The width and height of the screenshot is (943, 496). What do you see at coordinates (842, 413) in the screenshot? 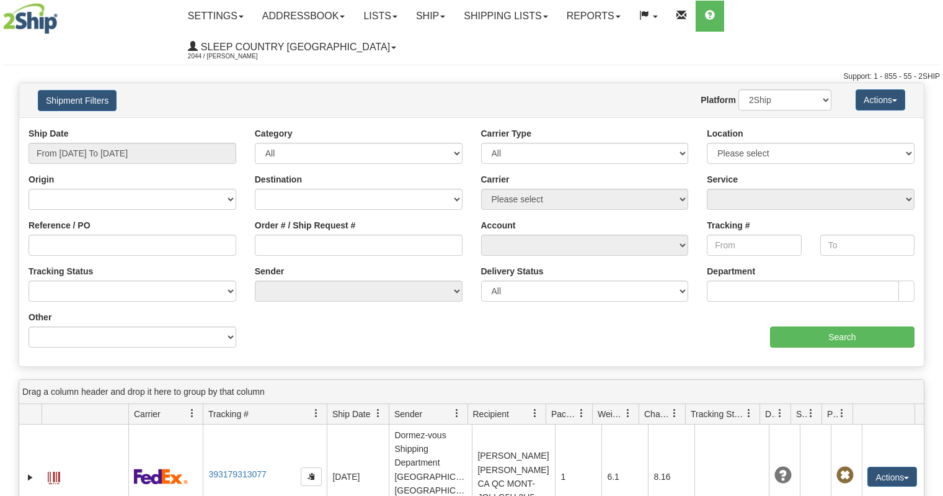
I see `a: Pickup Status filter column settings` at bounding box center [842, 413].